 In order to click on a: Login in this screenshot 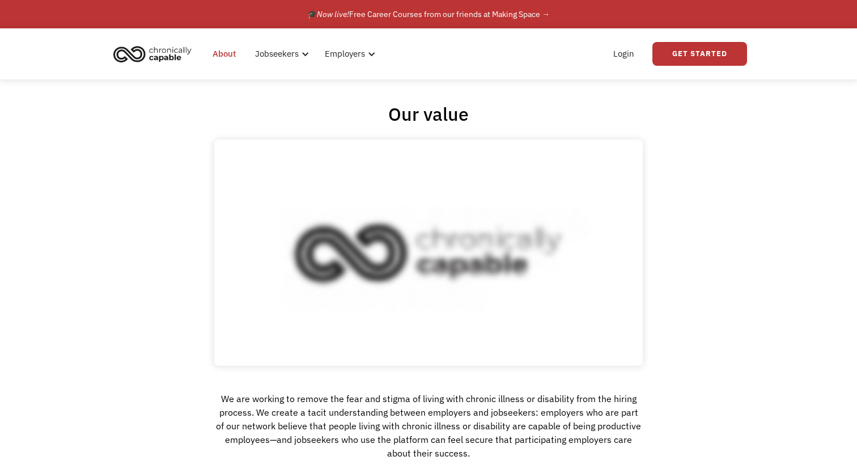, I will do `click(624, 54)`.